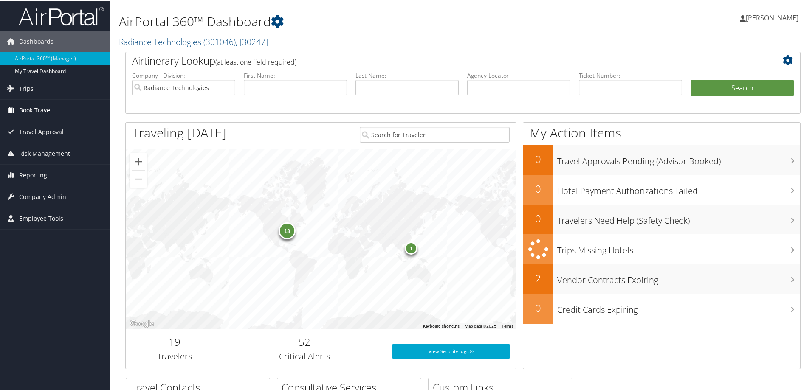 The width and height of the screenshot is (812, 390). I want to click on a: 0Credit Cards Expiring, so click(662, 308).